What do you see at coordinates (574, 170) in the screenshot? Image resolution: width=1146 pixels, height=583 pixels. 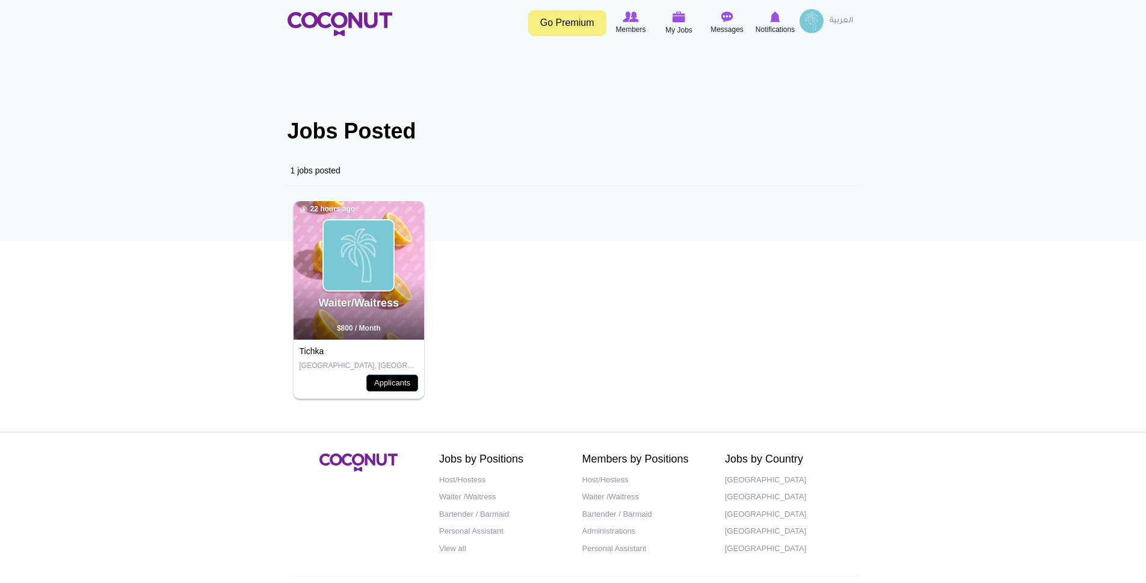 I see `div: 1 jobs posted` at bounding box center [574, 170].